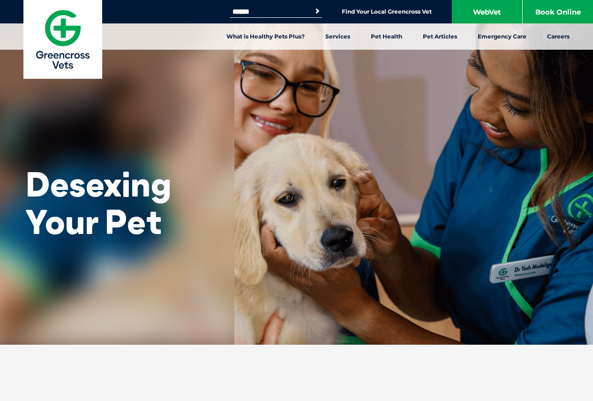  Describe the element at coordinates (439, 37) in the screenshot. I see `a: Pet Articles` at that location.